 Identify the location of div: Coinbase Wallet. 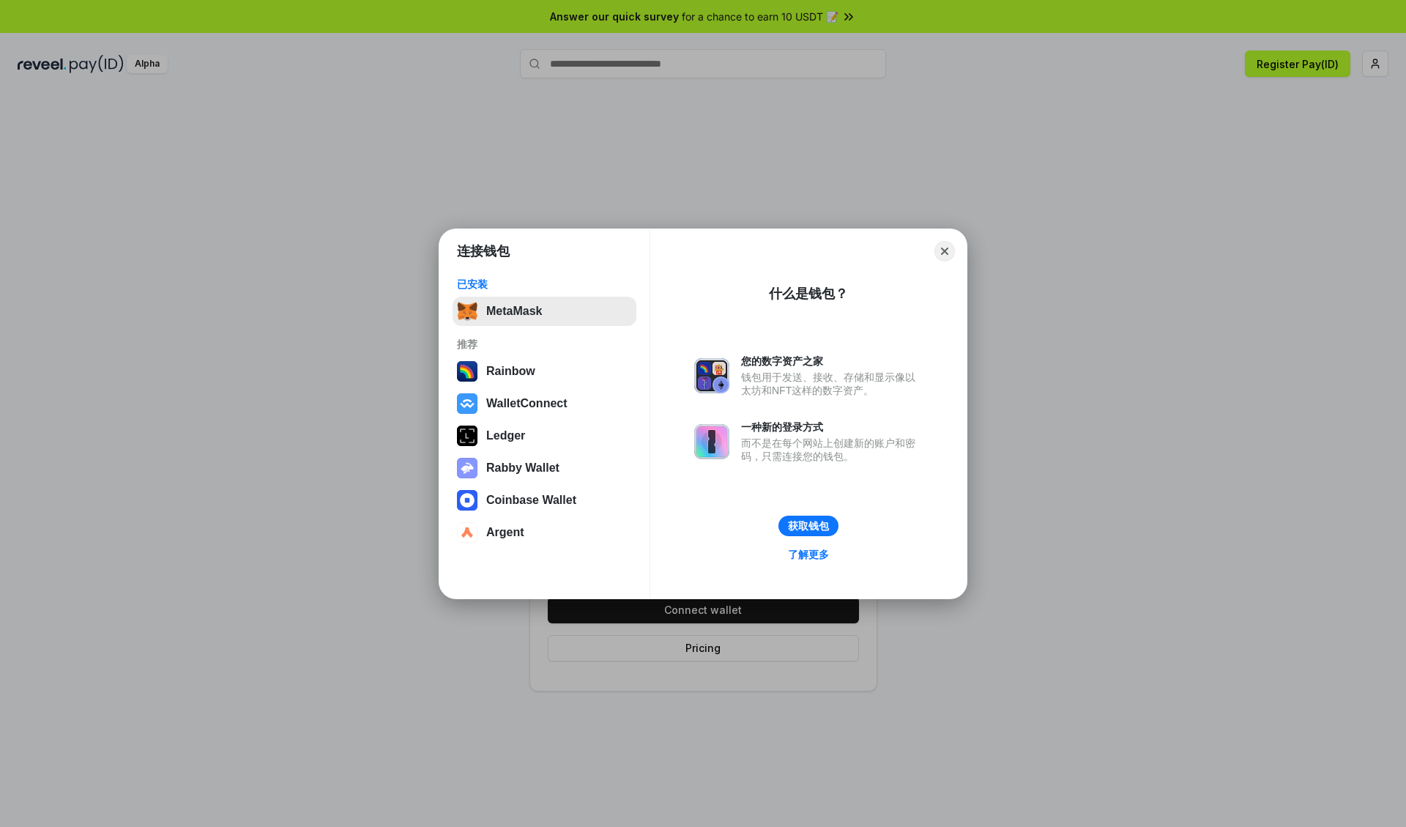
(531, 500).